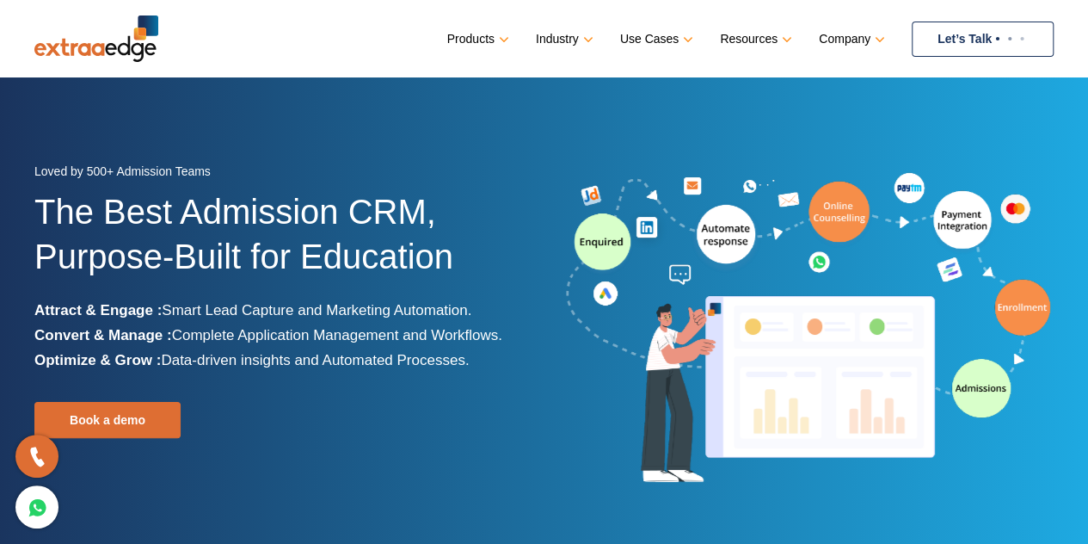 The image size is (1088, 544). What do you see at coordinates (108, 420) in the screenshot?
I see `a: Book a demo` at bounding box center [108, 420].